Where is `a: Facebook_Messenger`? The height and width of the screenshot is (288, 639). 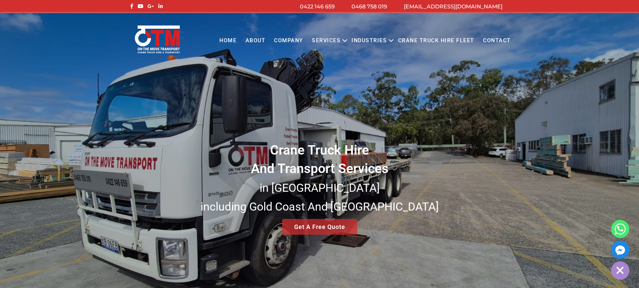
a: Facebook_Messenger is located at coordinates (620, 250).